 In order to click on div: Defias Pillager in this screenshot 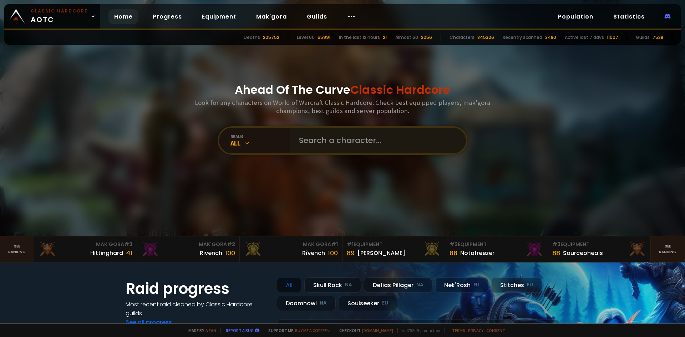, I will do `click(398, 285)`.